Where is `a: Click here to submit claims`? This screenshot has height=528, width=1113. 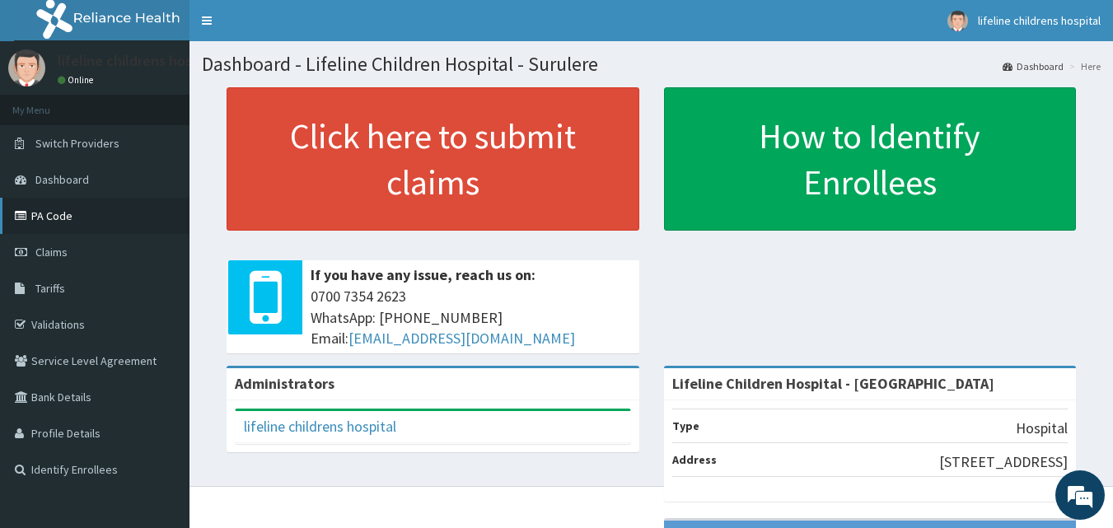 a: Click here to submit claims is located at coordinates (433, 159).